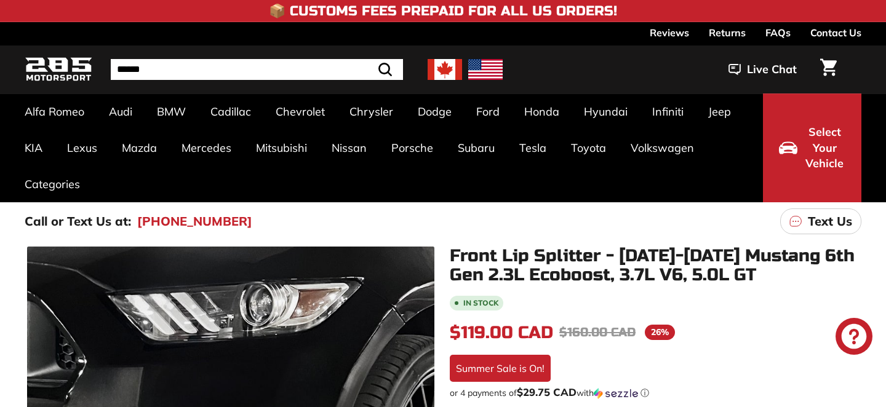 This screenshot has height=407, width=886. Describe the element at coordinates (139, 148) in the screenshot. I see `a: Mazda` at that location.